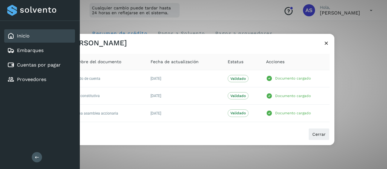 Image resolution: width=387 pixels, height=169 pixels. What do you see at coordinates (31, 79) in the screenshot?
I see `a: Proveedores` at bounding box center [31, 79].